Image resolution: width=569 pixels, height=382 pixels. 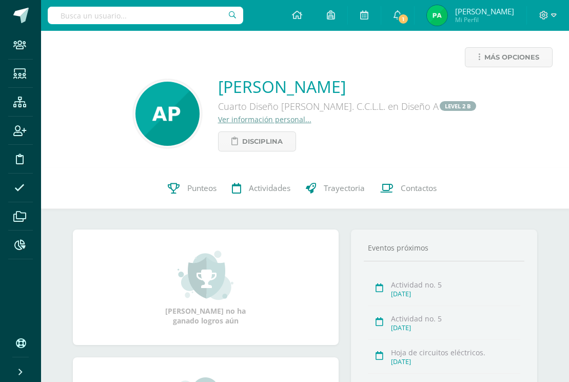 I want to click on a: Punteos, so click(x=192, y=188).